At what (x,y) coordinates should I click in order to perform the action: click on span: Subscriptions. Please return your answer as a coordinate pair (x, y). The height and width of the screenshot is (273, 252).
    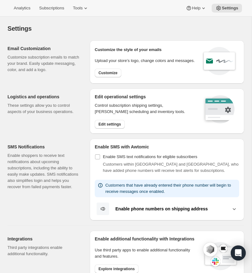
    Looking at the image, I should click on (52, 8).